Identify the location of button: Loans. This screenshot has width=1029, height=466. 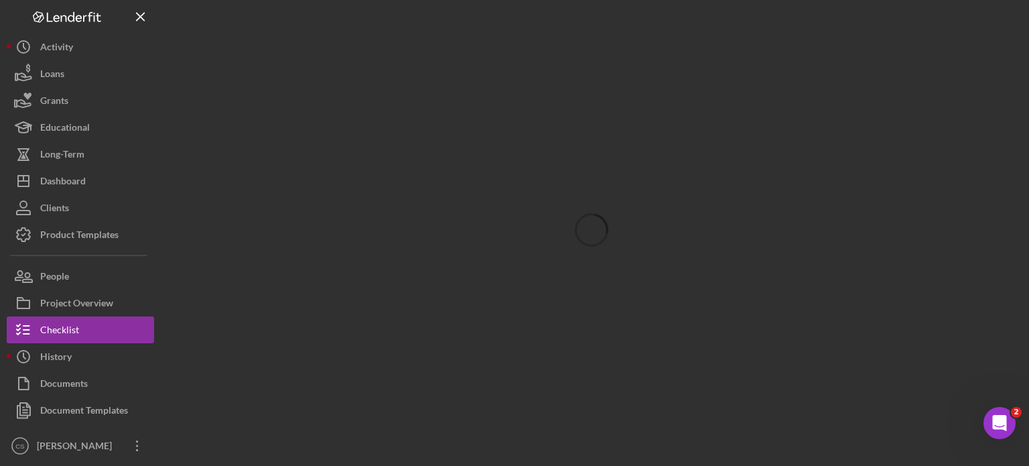
(80, 74).